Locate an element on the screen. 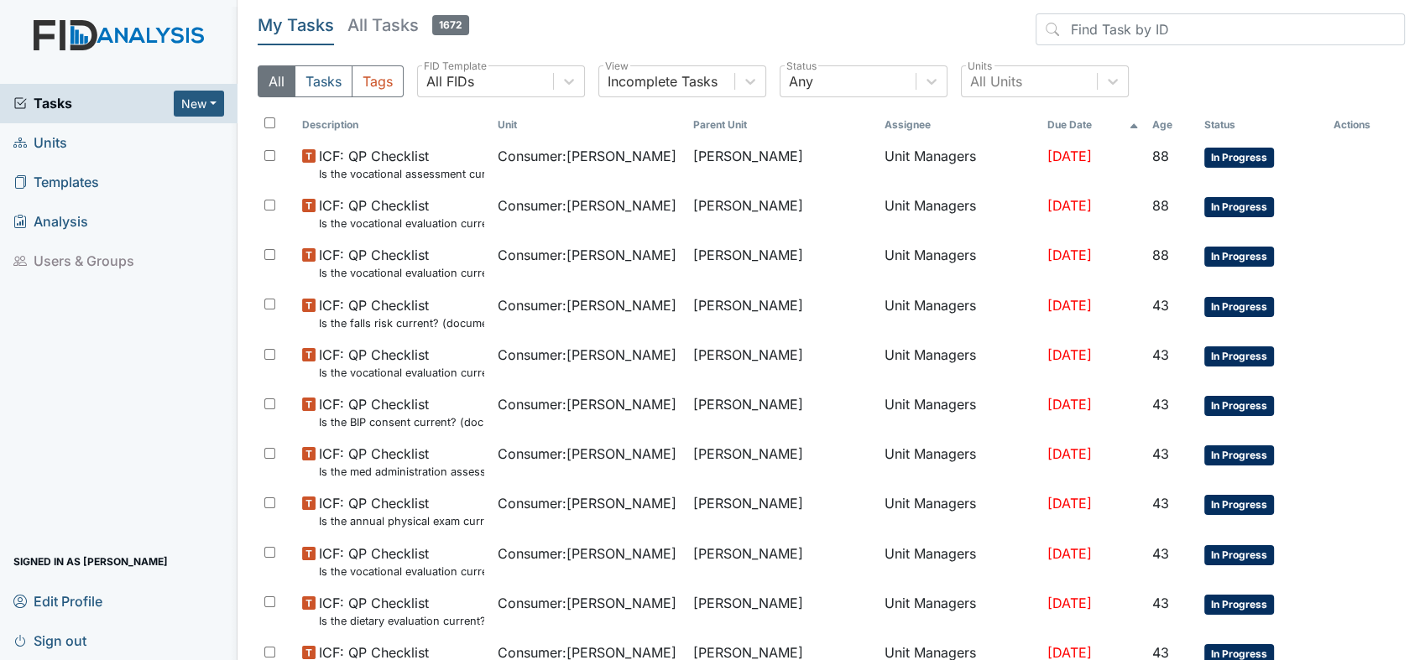 The width and height of the screenshot is (1425, 660). h5: All Tasks is located at coordinates (408, 25).